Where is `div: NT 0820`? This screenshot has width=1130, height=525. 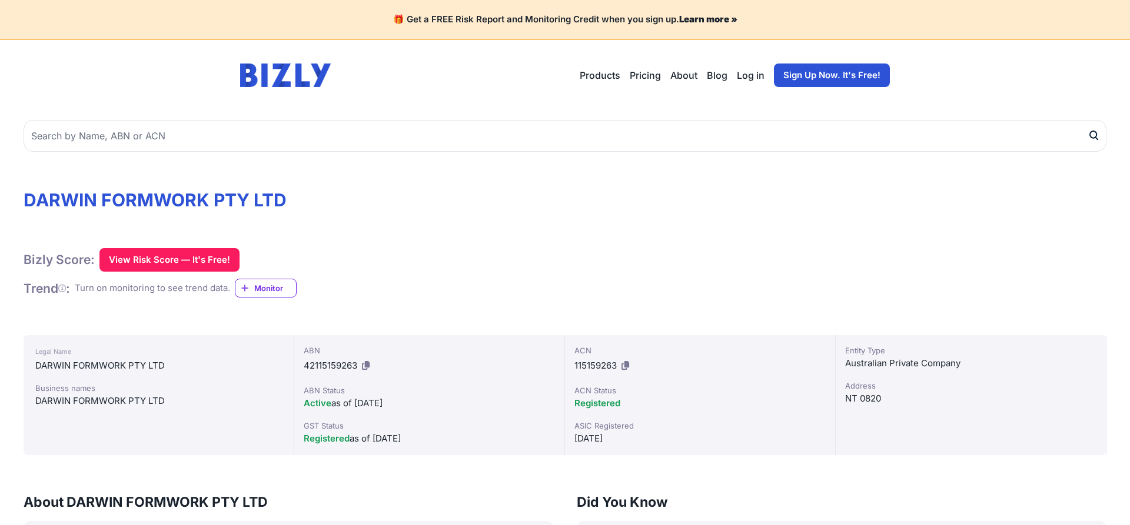
div: NT 0820 is located at coordinates (970, 399).